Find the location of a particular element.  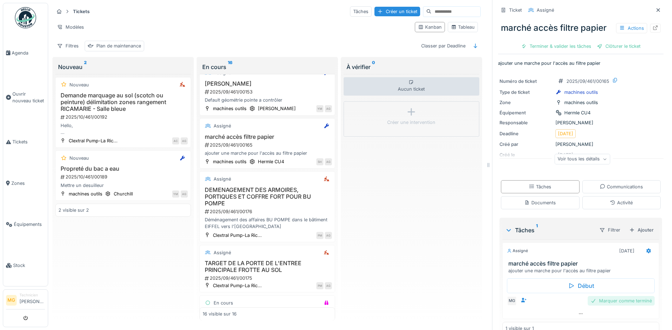

div: À vérifier is located at coordinates (411, 67).